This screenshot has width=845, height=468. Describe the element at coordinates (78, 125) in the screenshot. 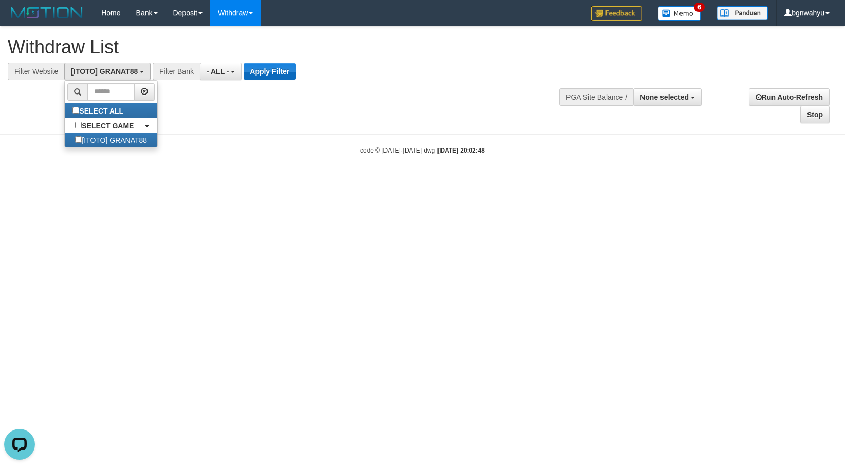

I see `input: SELECT GAME` at that location.